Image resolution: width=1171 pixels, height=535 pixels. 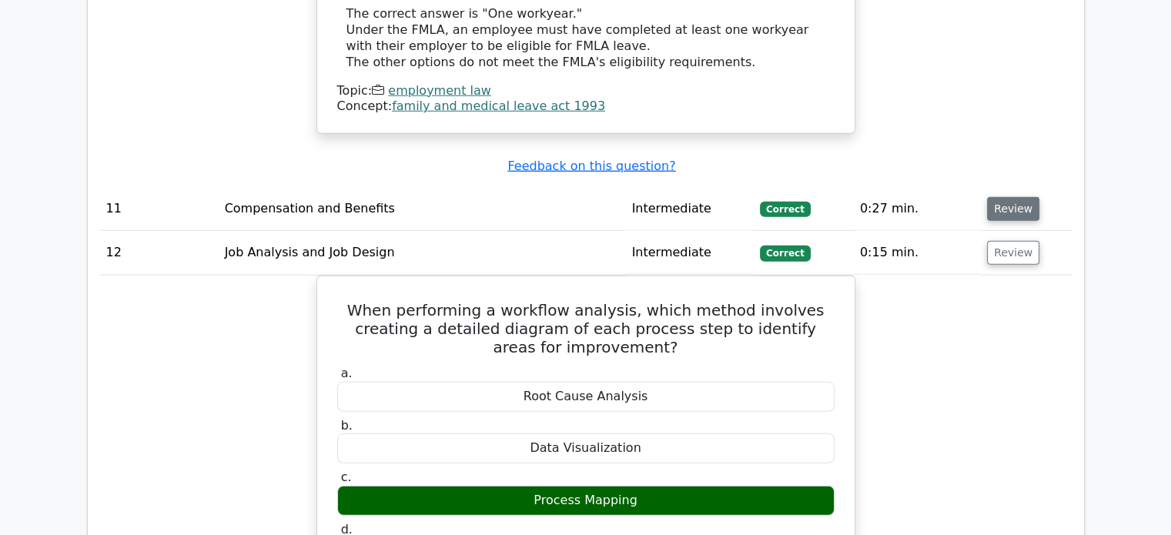 What do you see at coordinates (917, 209) in the screenshot?
I see `td: 0:27 min.` at bounding box center [917, 209].